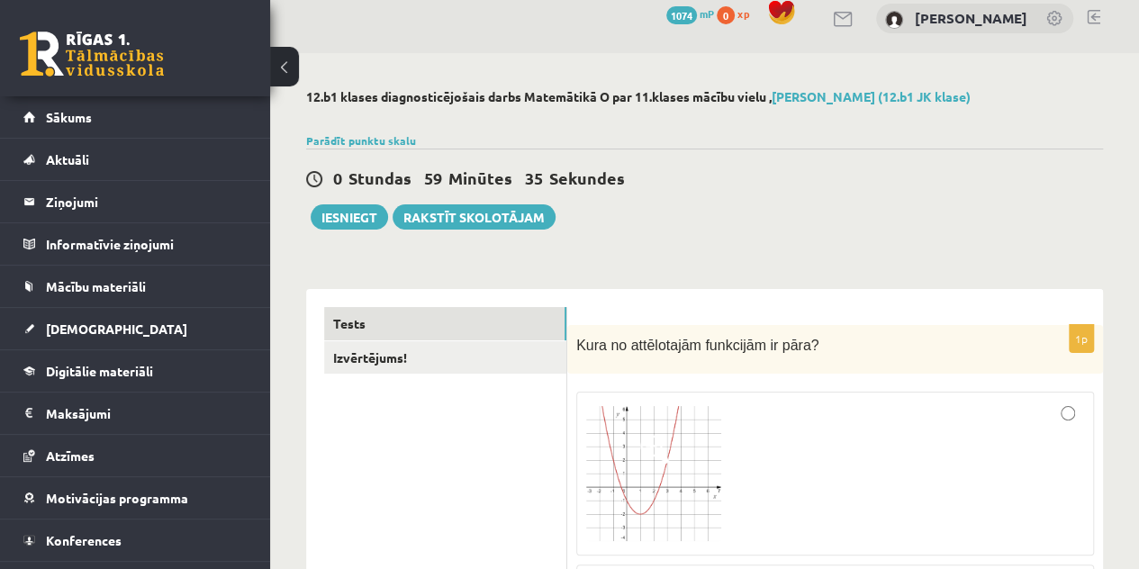  Describe the element at coordinates (135, 117) in the screenshot. I see `a: Sākums` at that location.